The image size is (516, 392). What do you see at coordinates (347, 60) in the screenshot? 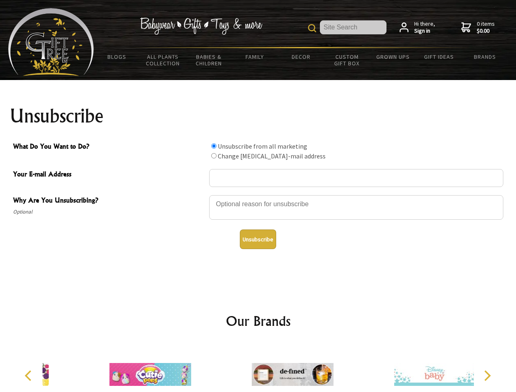
I see `a: Custom Gift Box` at bounding box center [347, 60].